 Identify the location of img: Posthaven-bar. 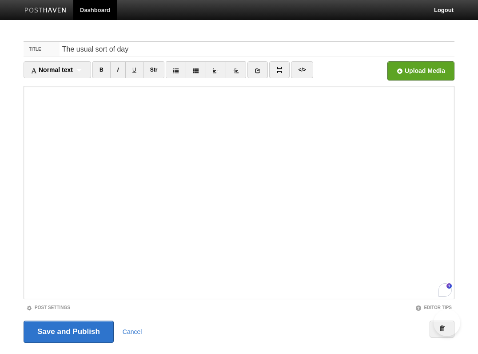
(45, 11).